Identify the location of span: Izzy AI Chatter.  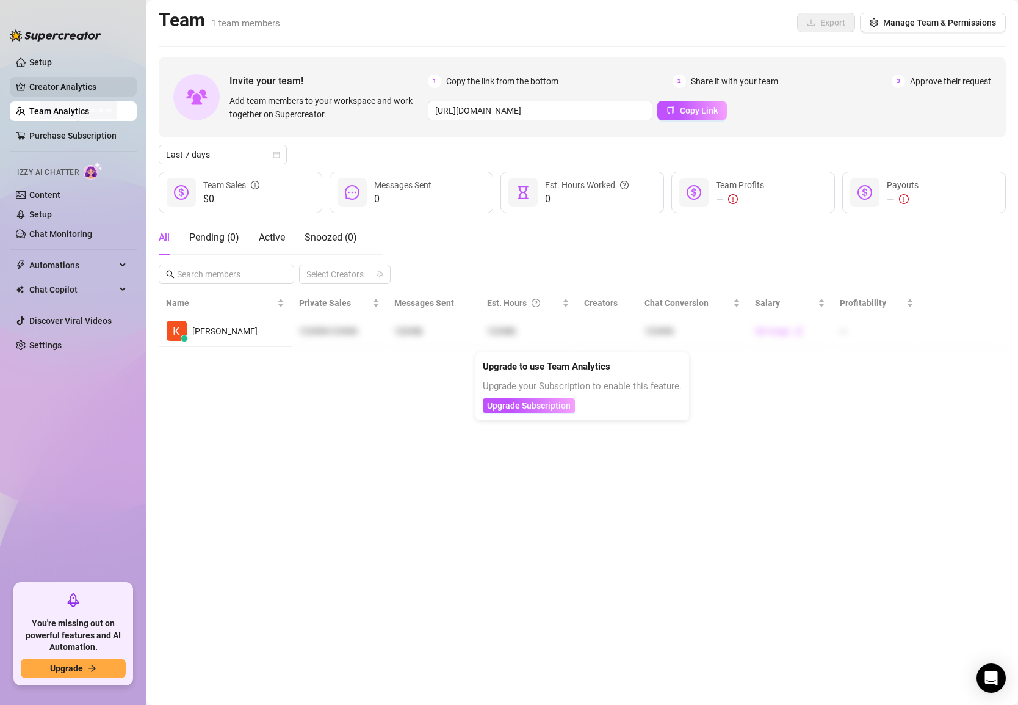
(48, 172).